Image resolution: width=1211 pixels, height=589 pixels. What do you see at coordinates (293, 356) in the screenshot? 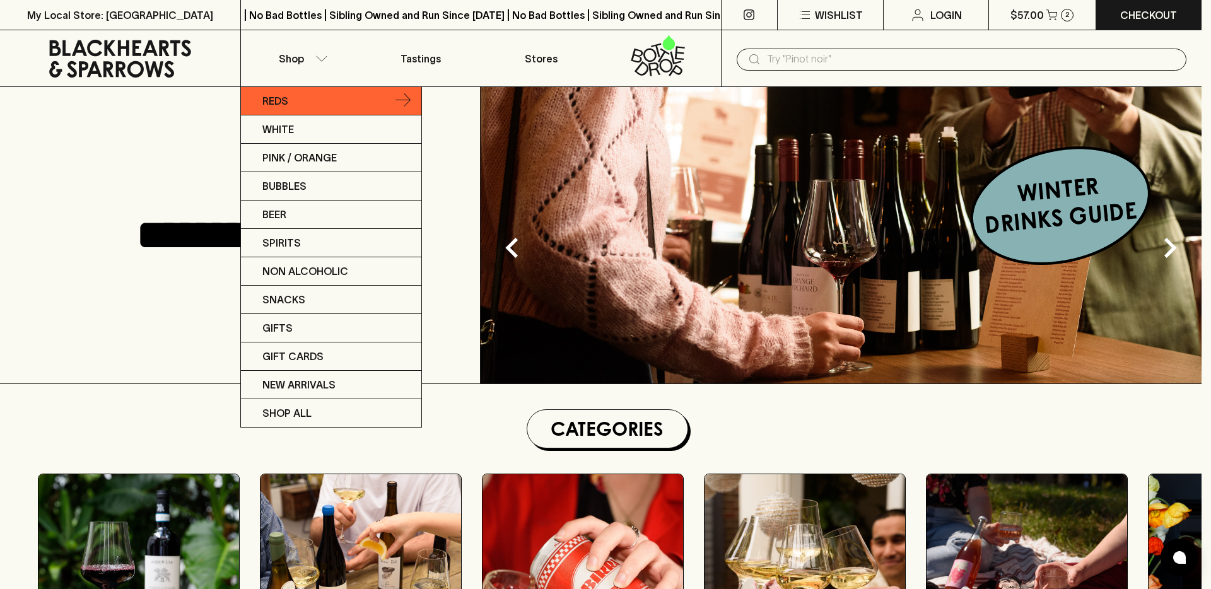
I see `p: Gift Cards` at bounding box center [293, 356].